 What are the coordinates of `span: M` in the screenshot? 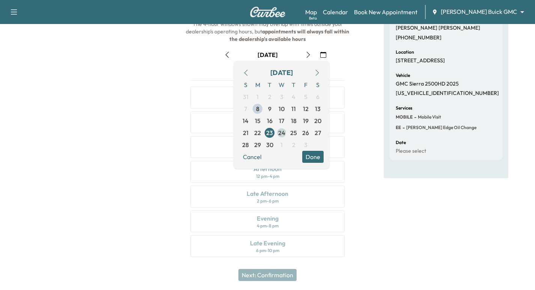 It's located at (258, 85).